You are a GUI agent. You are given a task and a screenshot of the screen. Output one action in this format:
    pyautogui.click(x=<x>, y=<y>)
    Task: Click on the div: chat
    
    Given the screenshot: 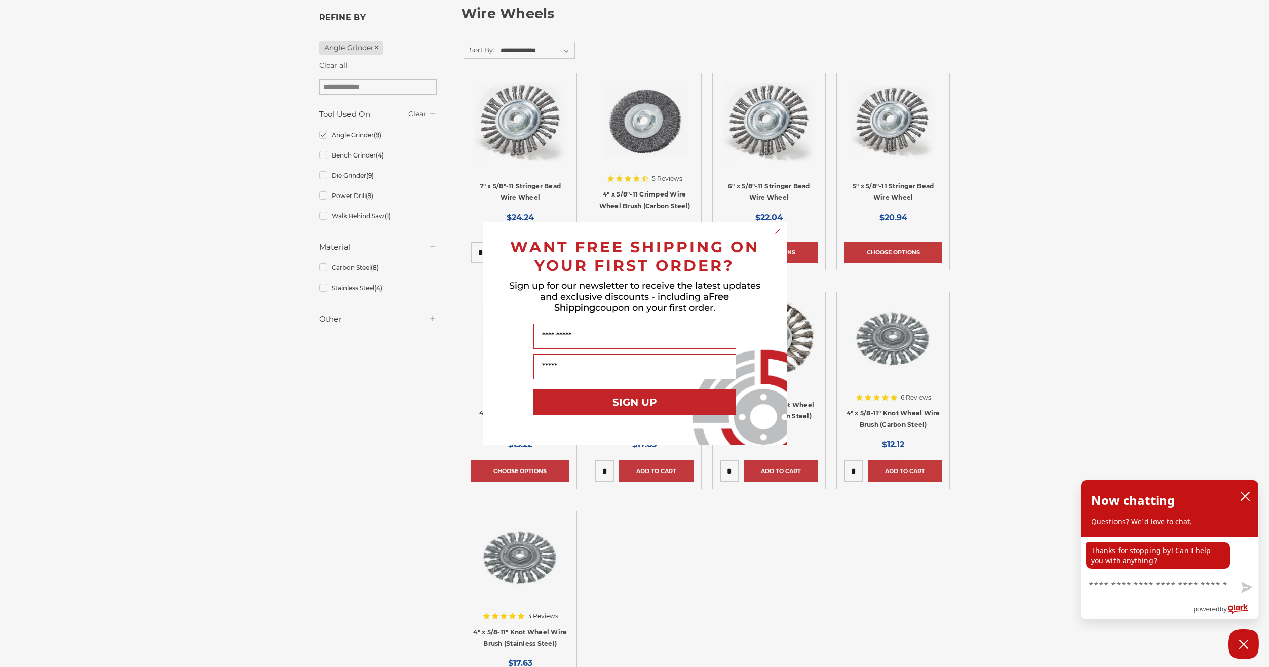 What is the action you would take?
    pyautogui.click(x=1169, y=555)
    